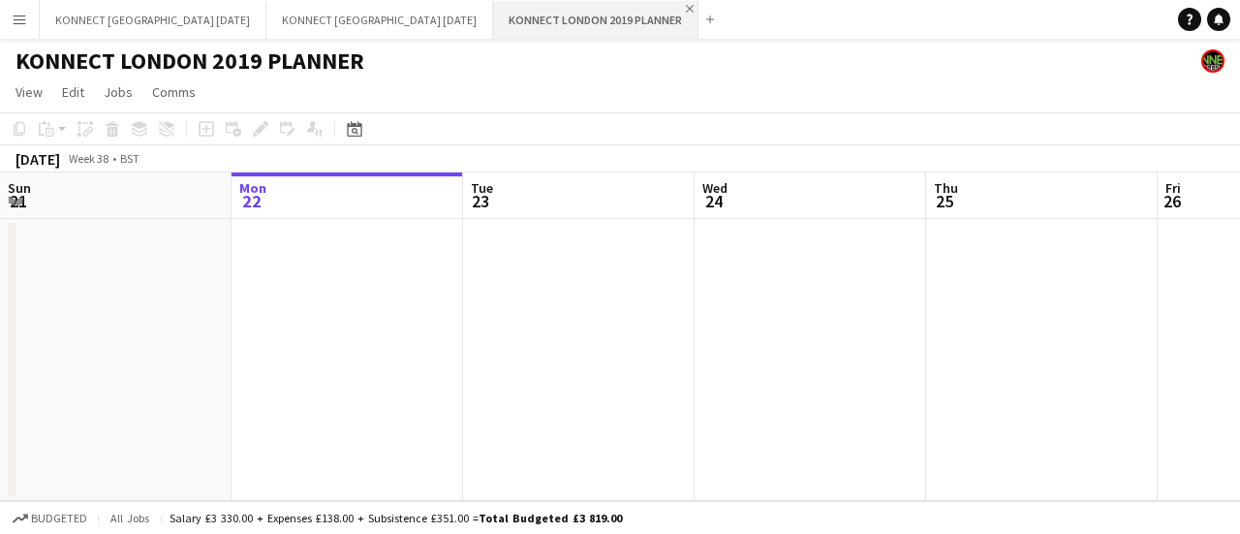 The image size is (1240, 534). What do you see at coordinates (550, 517) in the screenshot?
I see `span: Total Budgeted £3 819.00` at bounding box center [550, 517].